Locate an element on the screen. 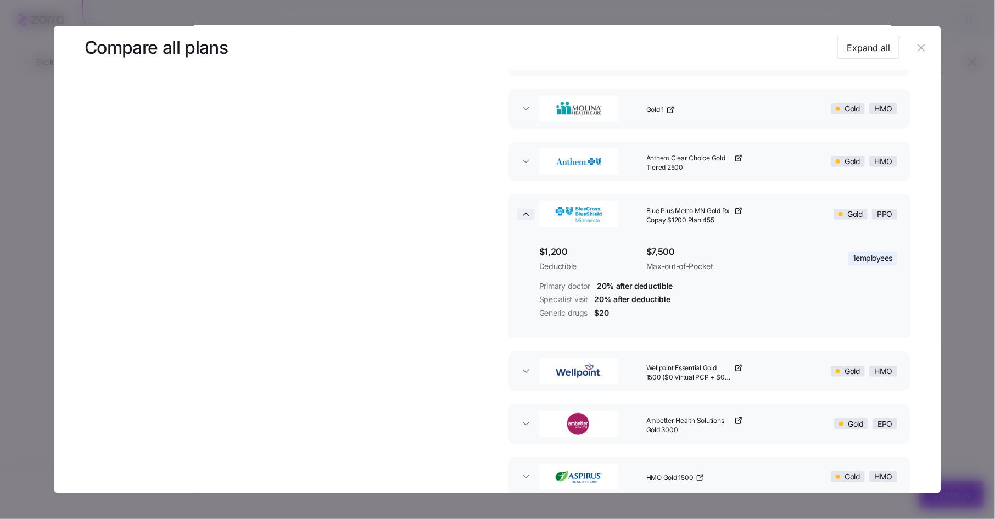  a: Blue Plus Metro MN Gold Rx Copay $1200 Plan 455 is located at coordinates (695, 216).